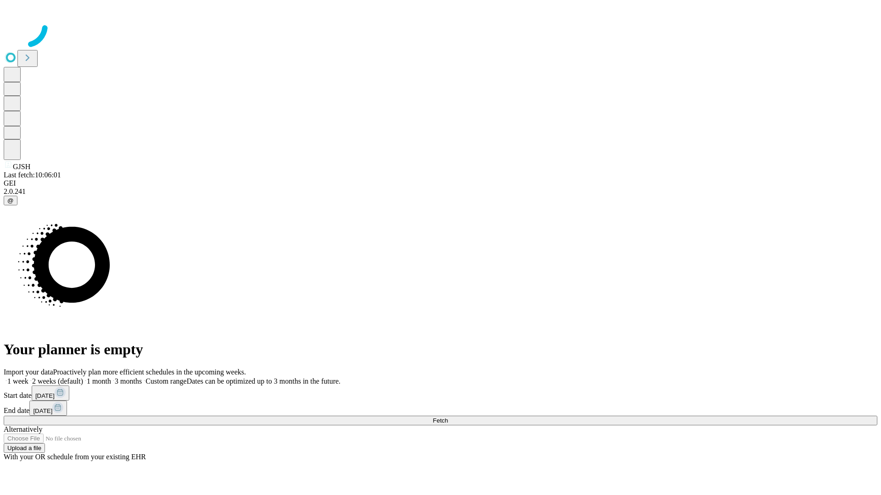 This screenshot has width=881, height=495. Describe the element at coordinates (440, 408) in the screenshot. I see `div: End date` at that location.